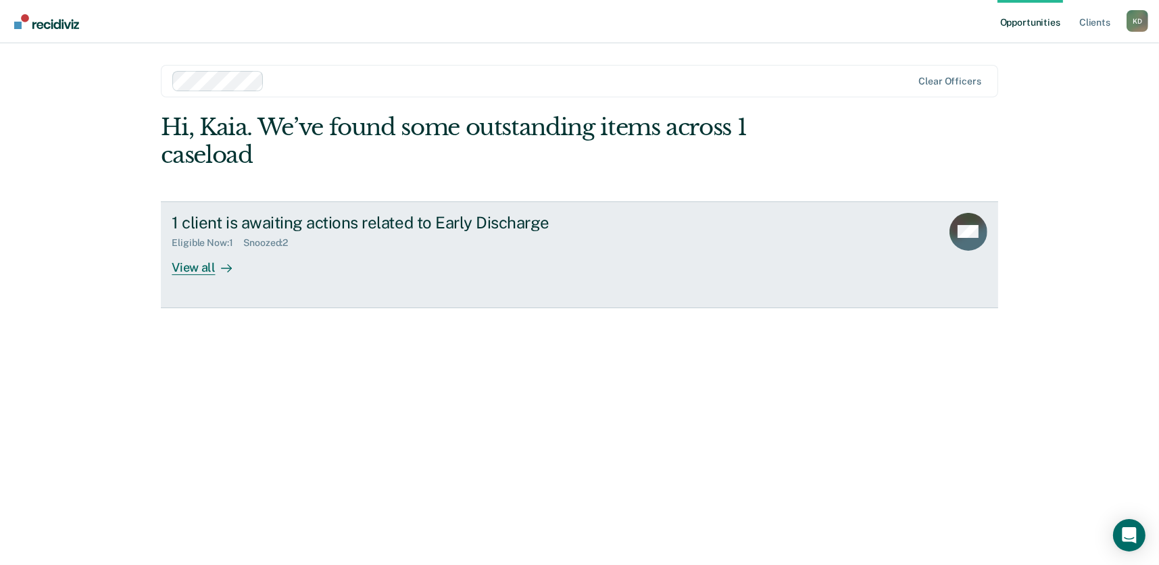 The image size is (1159, 565). I want to click on div: Open Intercom Messenger, so click(1129, 535).